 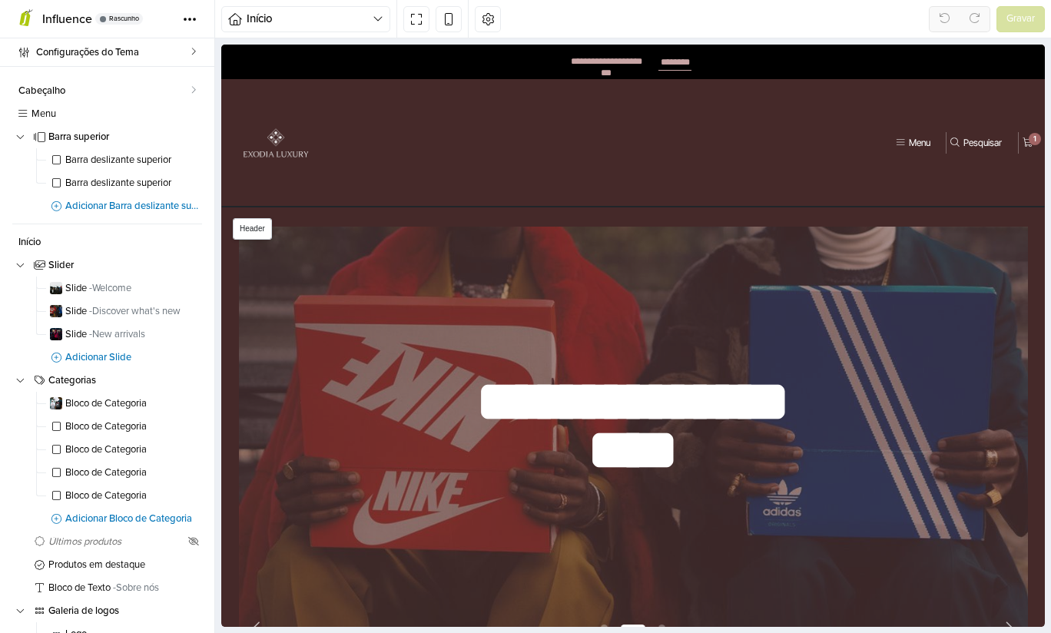 I want to click on span: - Sobre nós, so click(x=136, y=588).